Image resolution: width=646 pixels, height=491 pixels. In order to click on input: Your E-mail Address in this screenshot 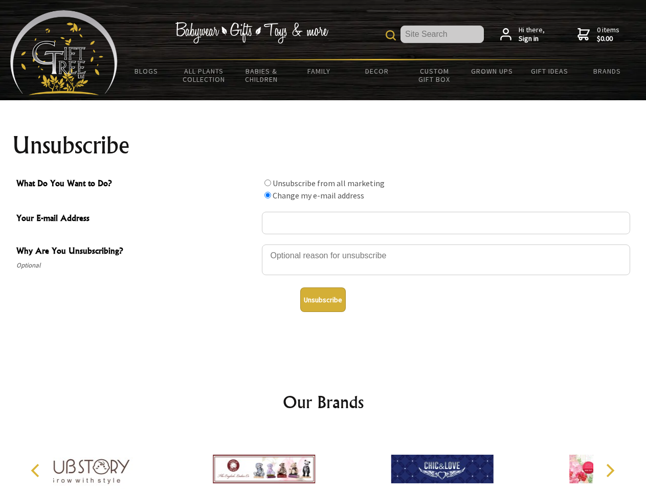, I will do `click(446, 223)`.